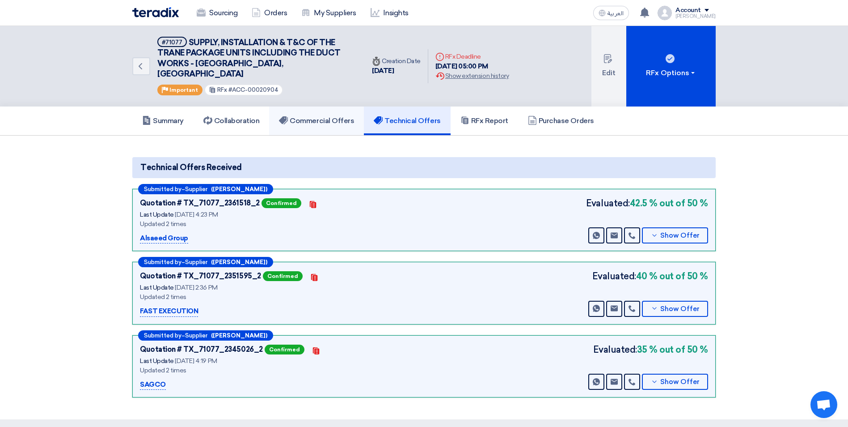 Image resolution: width=848 pixels, height=427 pixels. What do you see at coordinates (688, 10) in the screenshot?
I see `div: Account` at bounding box center [688, 10].